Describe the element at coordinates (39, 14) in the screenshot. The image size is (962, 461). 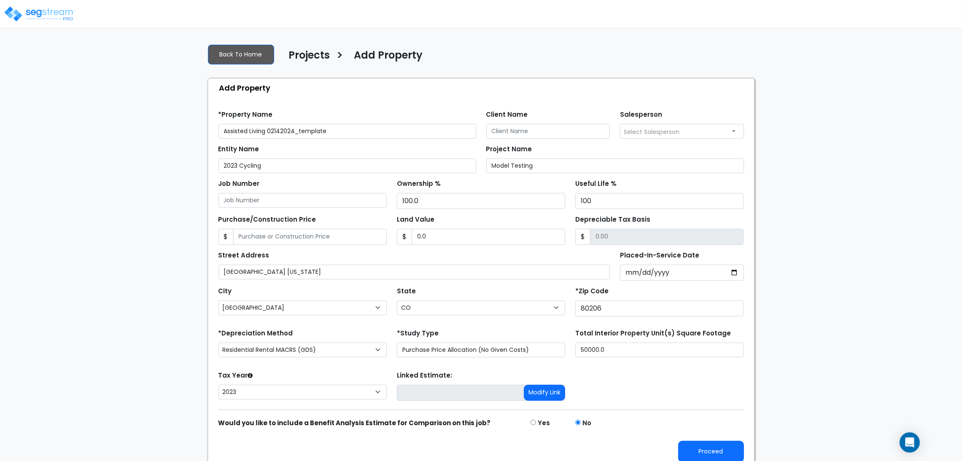
I see `img: logo_pro_r.png` at that location.